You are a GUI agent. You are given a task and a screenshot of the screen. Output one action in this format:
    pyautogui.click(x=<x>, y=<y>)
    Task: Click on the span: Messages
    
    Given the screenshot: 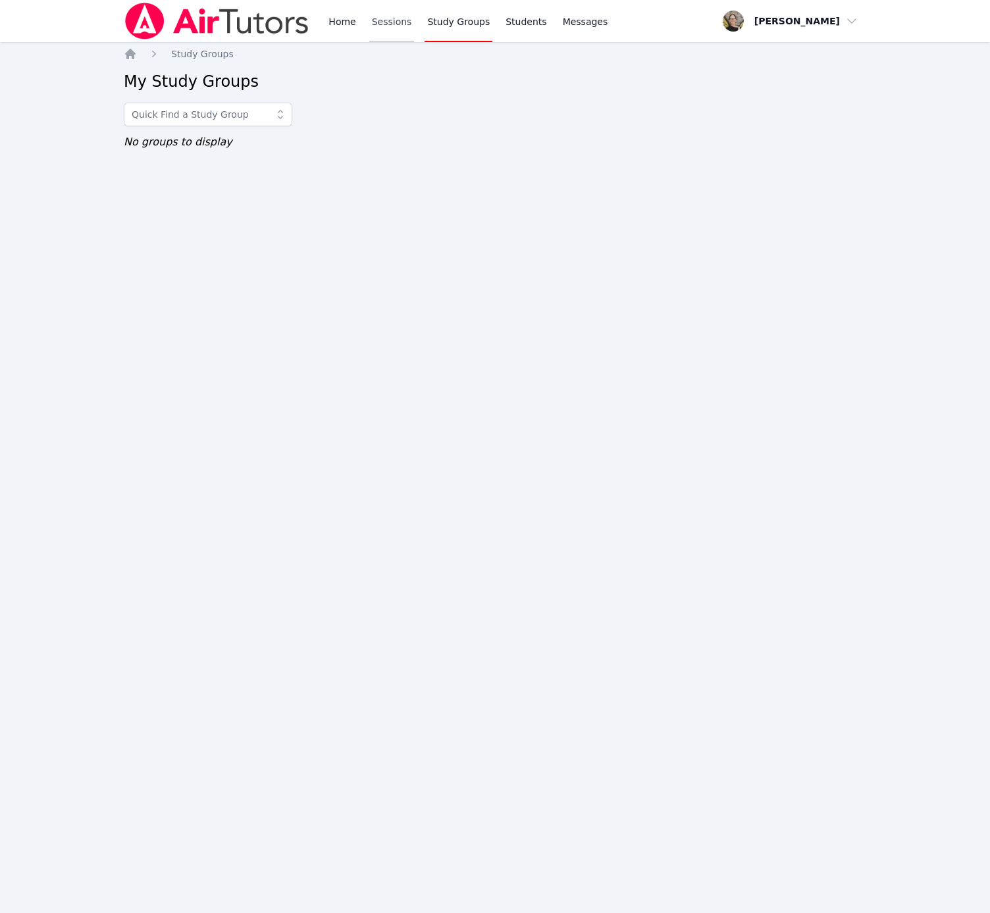 What is the action you would take?
    pyautogui.click(x=585, y=22)
    